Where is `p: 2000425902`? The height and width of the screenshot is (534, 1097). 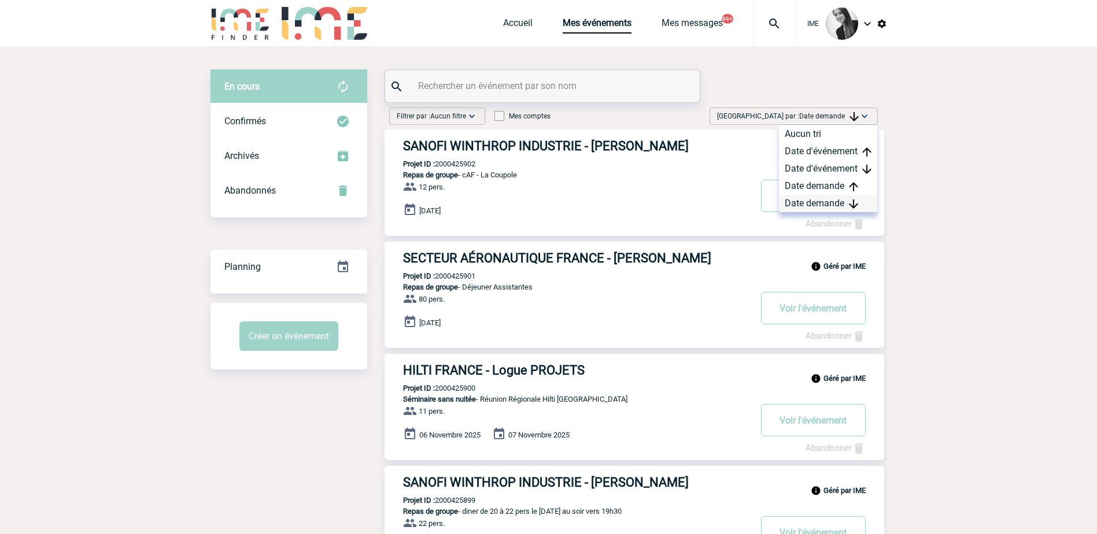
p: 2000425902 is located at coordinates (430, 164).